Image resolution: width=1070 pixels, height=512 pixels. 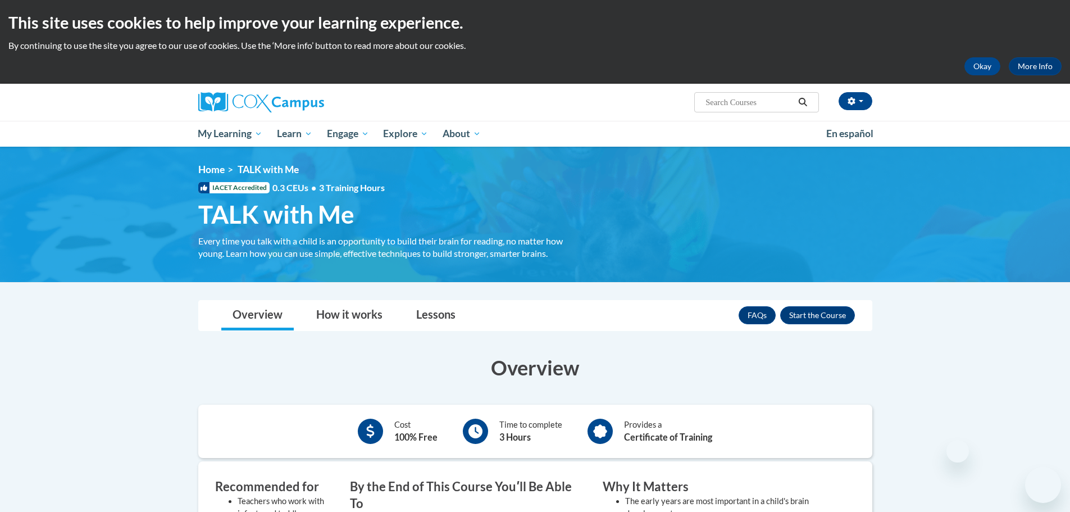 What do you see at coordinates (757, 315) in the screenshot?
I see `a: FAQs` at bounding box center [757, 315].